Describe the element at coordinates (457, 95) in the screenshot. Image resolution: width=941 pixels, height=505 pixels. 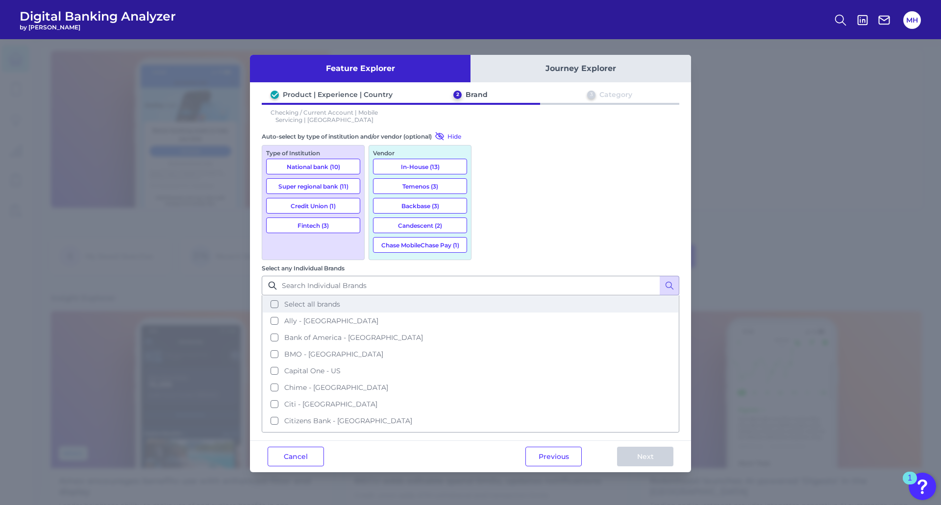
I see `div: 2` at that location.